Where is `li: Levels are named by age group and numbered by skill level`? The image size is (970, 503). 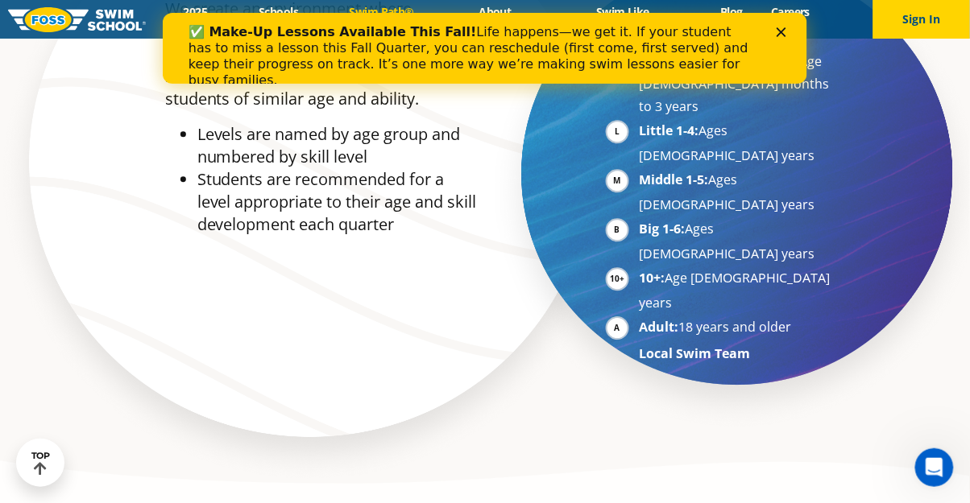 li: Levels are named by age group and numbered by skill level is located at coordinates (337, 146).